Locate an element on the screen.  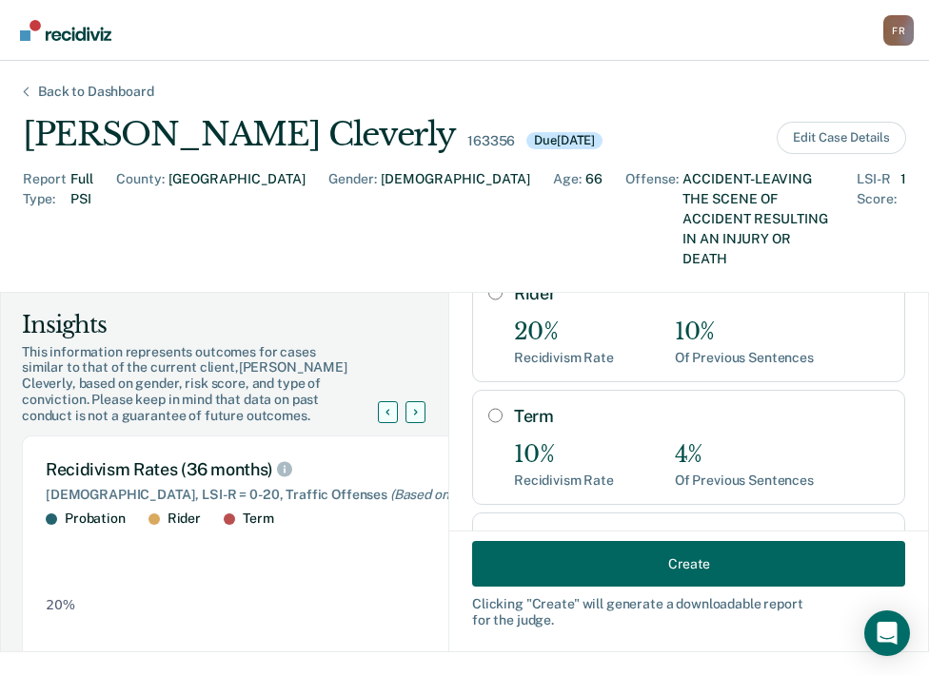
div: 163356 is located at coordinates (491, 141).